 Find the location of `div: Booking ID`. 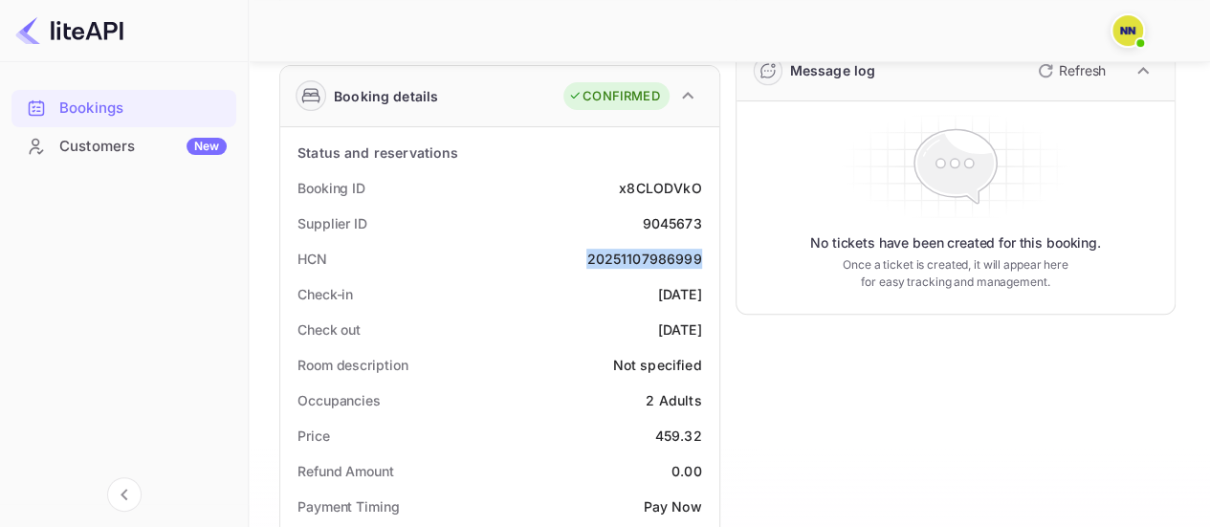

div: Booking ID is located at coordinates (331, 188).